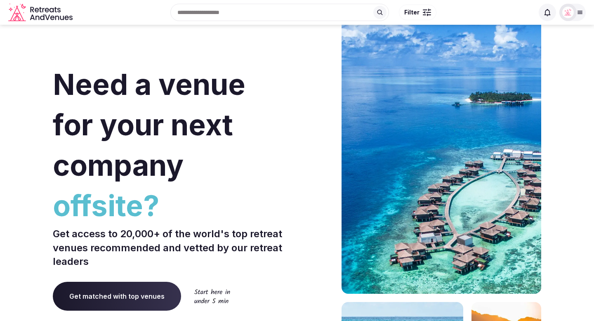  Describe the element at coordinates (117, 296) in the screenshot. I see `span: Get matched with top venues` at that location.